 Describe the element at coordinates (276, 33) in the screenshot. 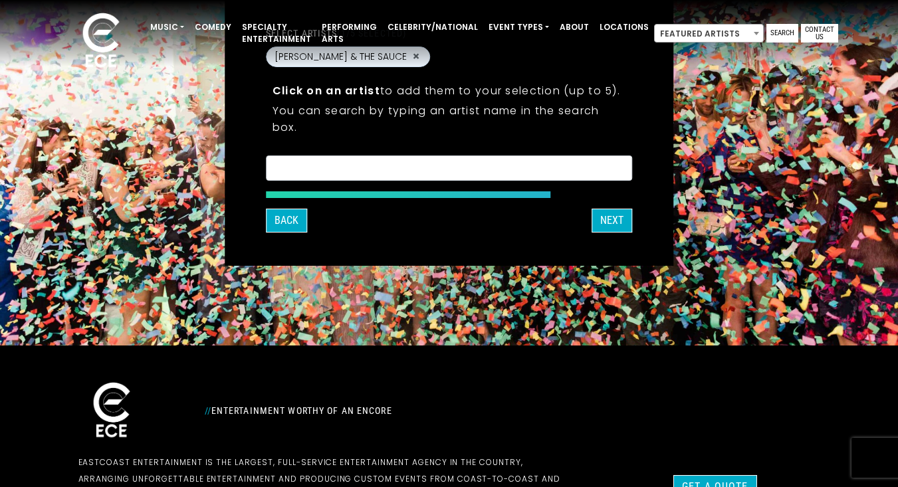

I see `a: Specialty Entertainment` at that location.